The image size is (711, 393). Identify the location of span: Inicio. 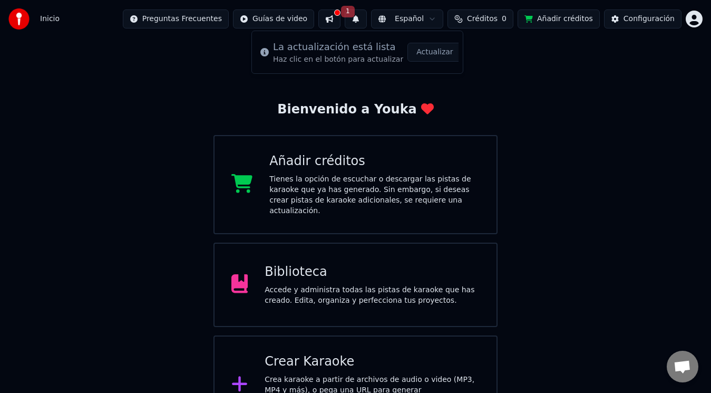
(50, 19).